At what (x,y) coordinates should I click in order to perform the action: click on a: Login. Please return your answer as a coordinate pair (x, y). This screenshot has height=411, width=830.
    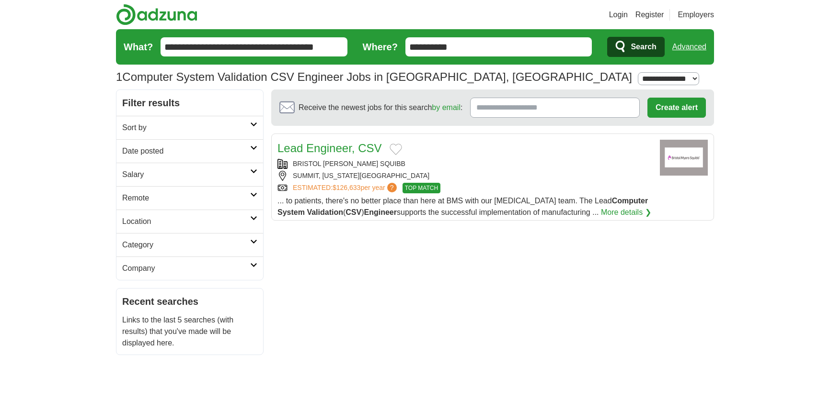
    Looking at the image, I should click on (618, 15).